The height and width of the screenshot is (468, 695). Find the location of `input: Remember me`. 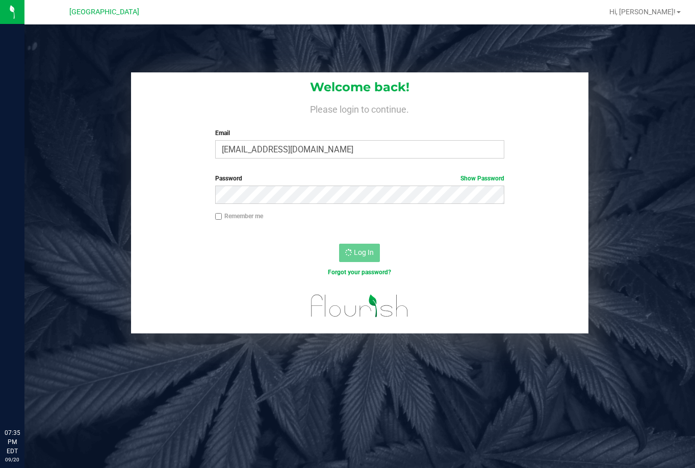

input: Remember me is located at coordinates (219, 217).